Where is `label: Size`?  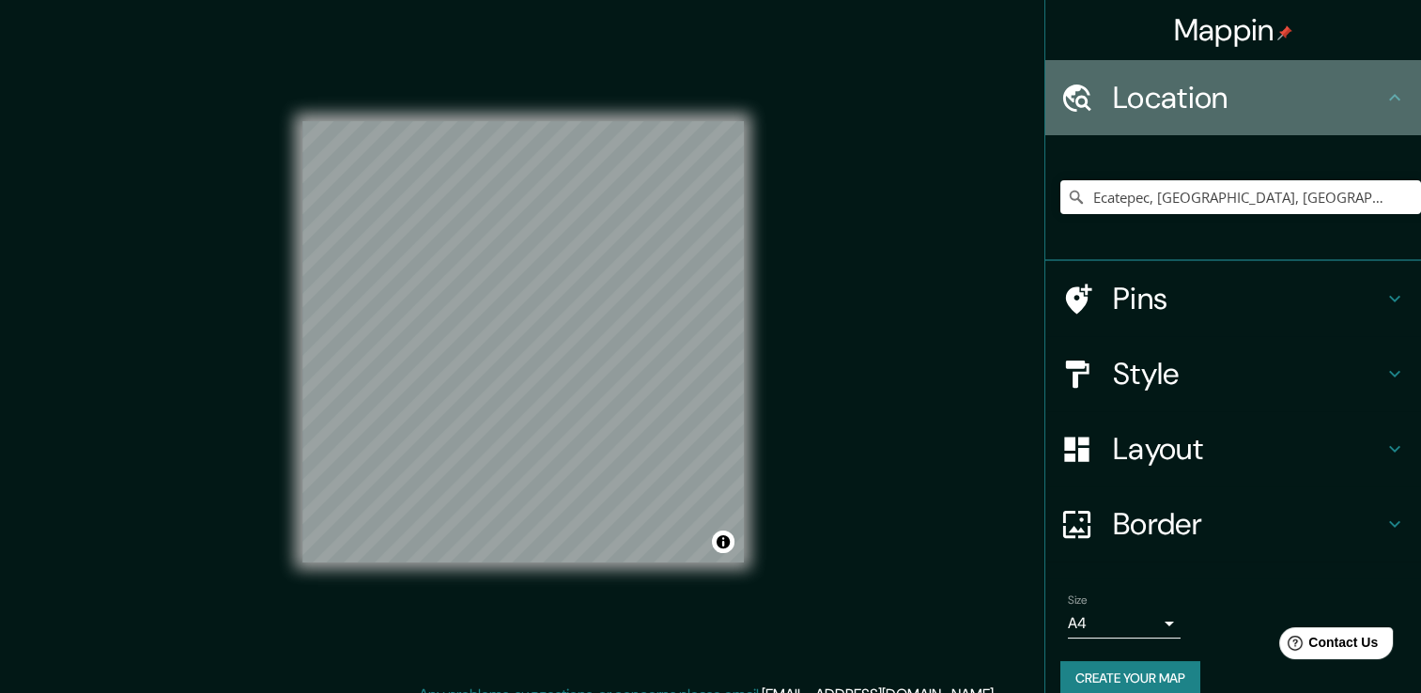
label: Size is located at coordinates (1077, 600).